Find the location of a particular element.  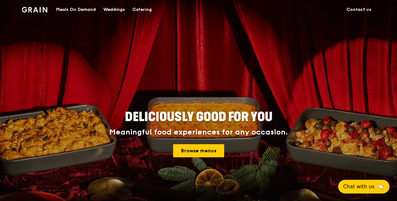

a: Contact us is located at coordinates (358, 10).